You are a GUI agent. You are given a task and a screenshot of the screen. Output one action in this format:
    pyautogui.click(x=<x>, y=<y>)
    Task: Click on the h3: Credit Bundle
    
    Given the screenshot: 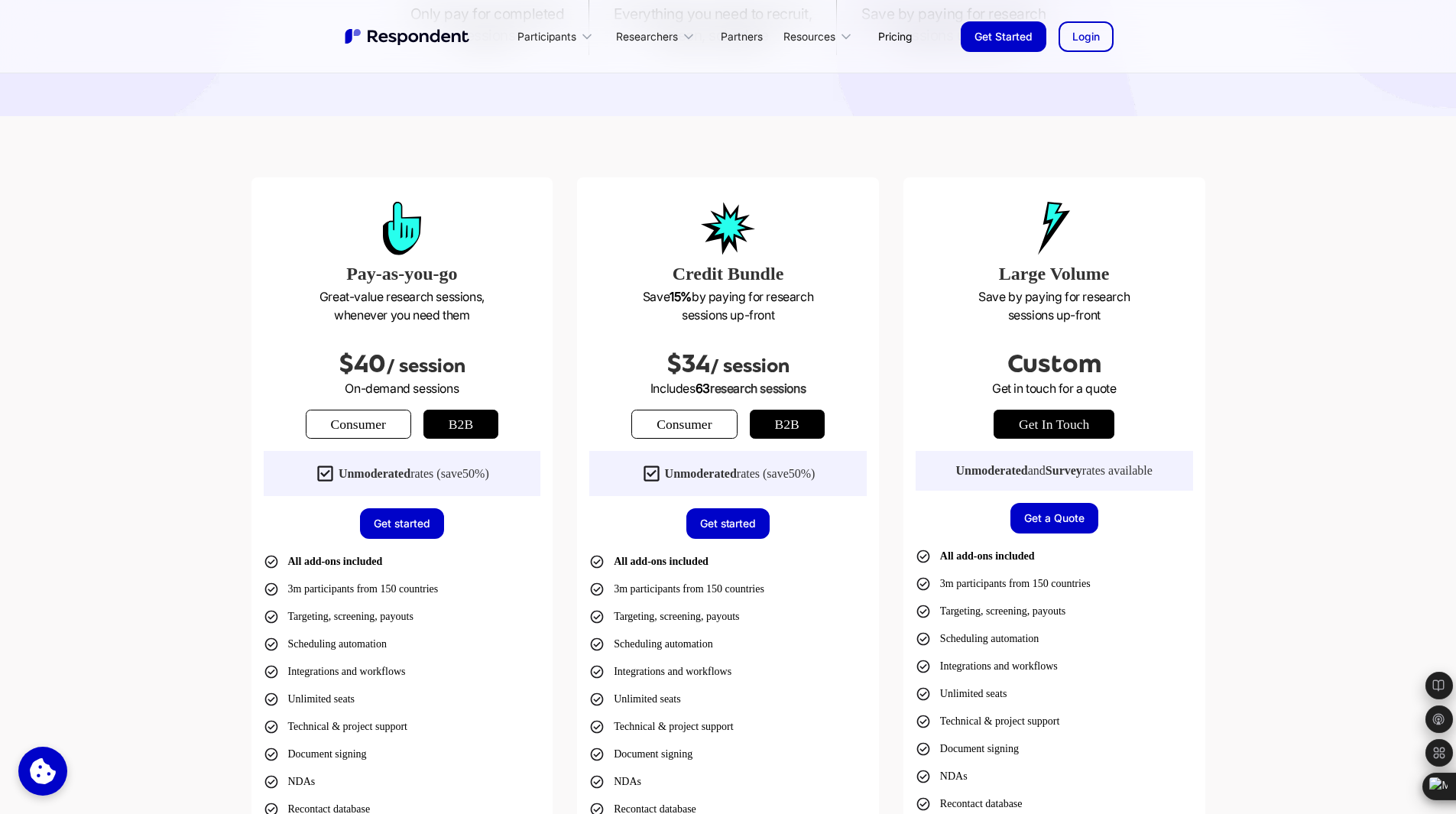 What is the action you would take?
    pyautogui.click(x=728, y=274)
    